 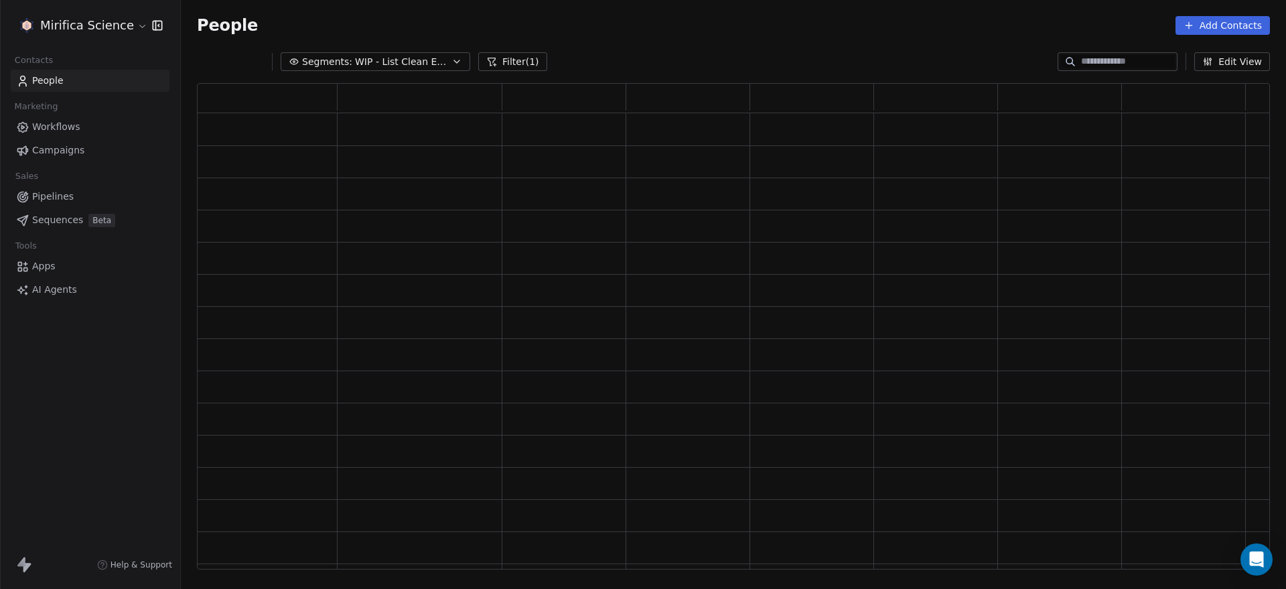 What do you see at coordinates (1232, 62) in the screenshot?
I see `button: Edit View` at bounding box center [1232, 62].